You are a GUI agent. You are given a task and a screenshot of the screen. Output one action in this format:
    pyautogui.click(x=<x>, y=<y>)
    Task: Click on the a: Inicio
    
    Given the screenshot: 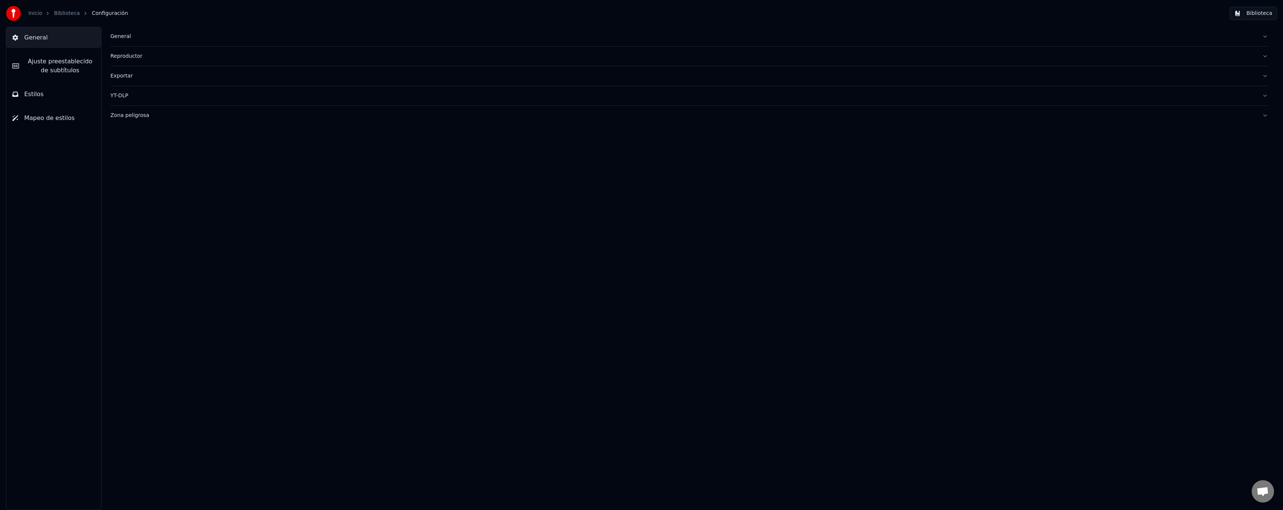 What is the action you would take?
    pyautogui.click(x=35, y=13)
    